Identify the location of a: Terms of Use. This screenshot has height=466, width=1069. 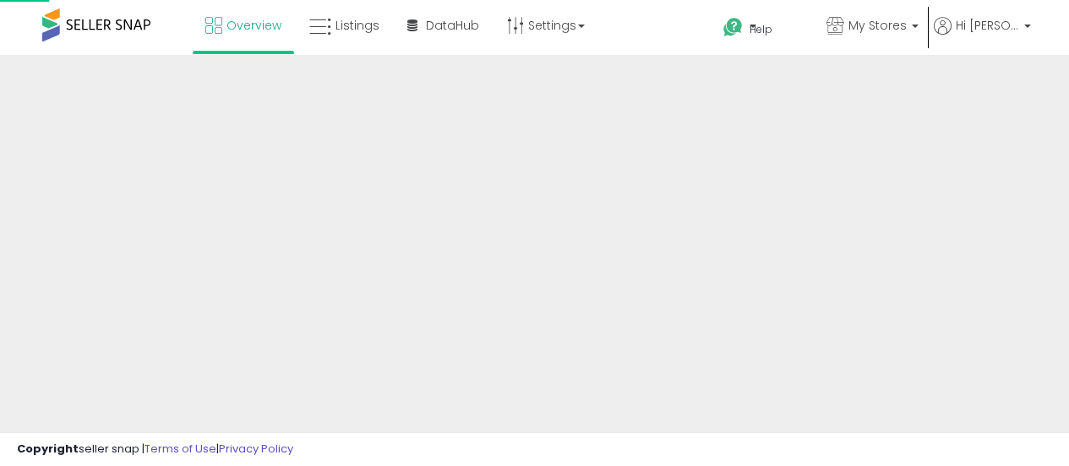
(180, 448).